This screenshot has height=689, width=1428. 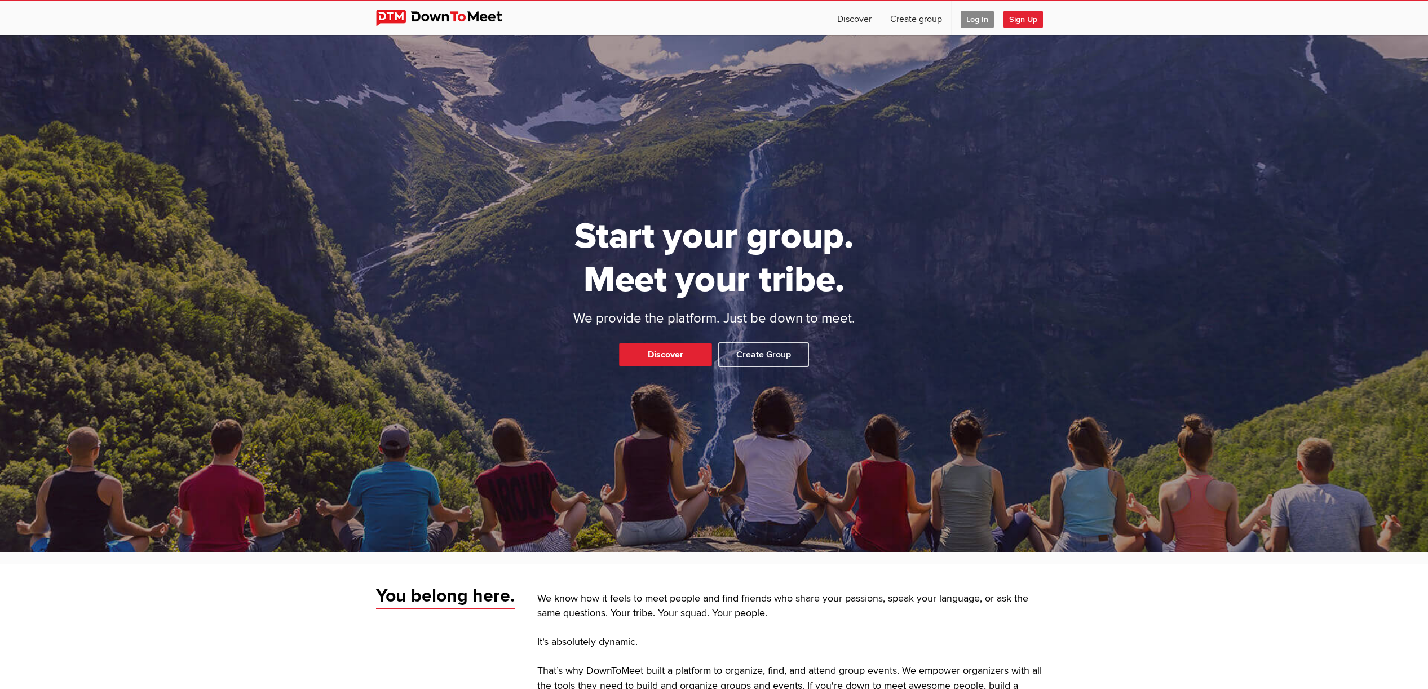 I want to click on a: Sign Up, so click(x=1028, y=18).